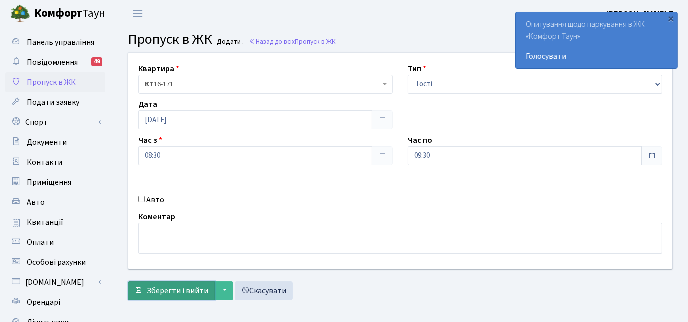  What do you see at coordinates (55, 263) in the screenshot?
I see `a: Особові рахунки` at bounding box center [55, 263].